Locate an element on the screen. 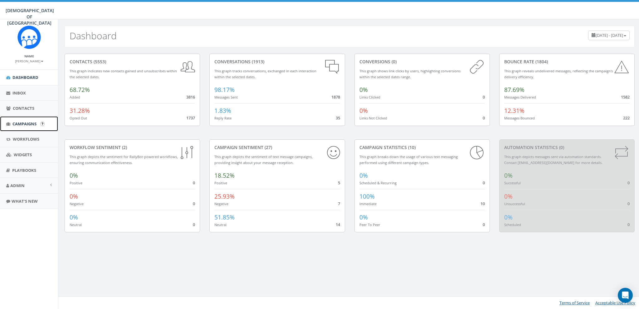 This screenshot has width=639, height=309. span: Workflows is located at coordinates (26, 139).